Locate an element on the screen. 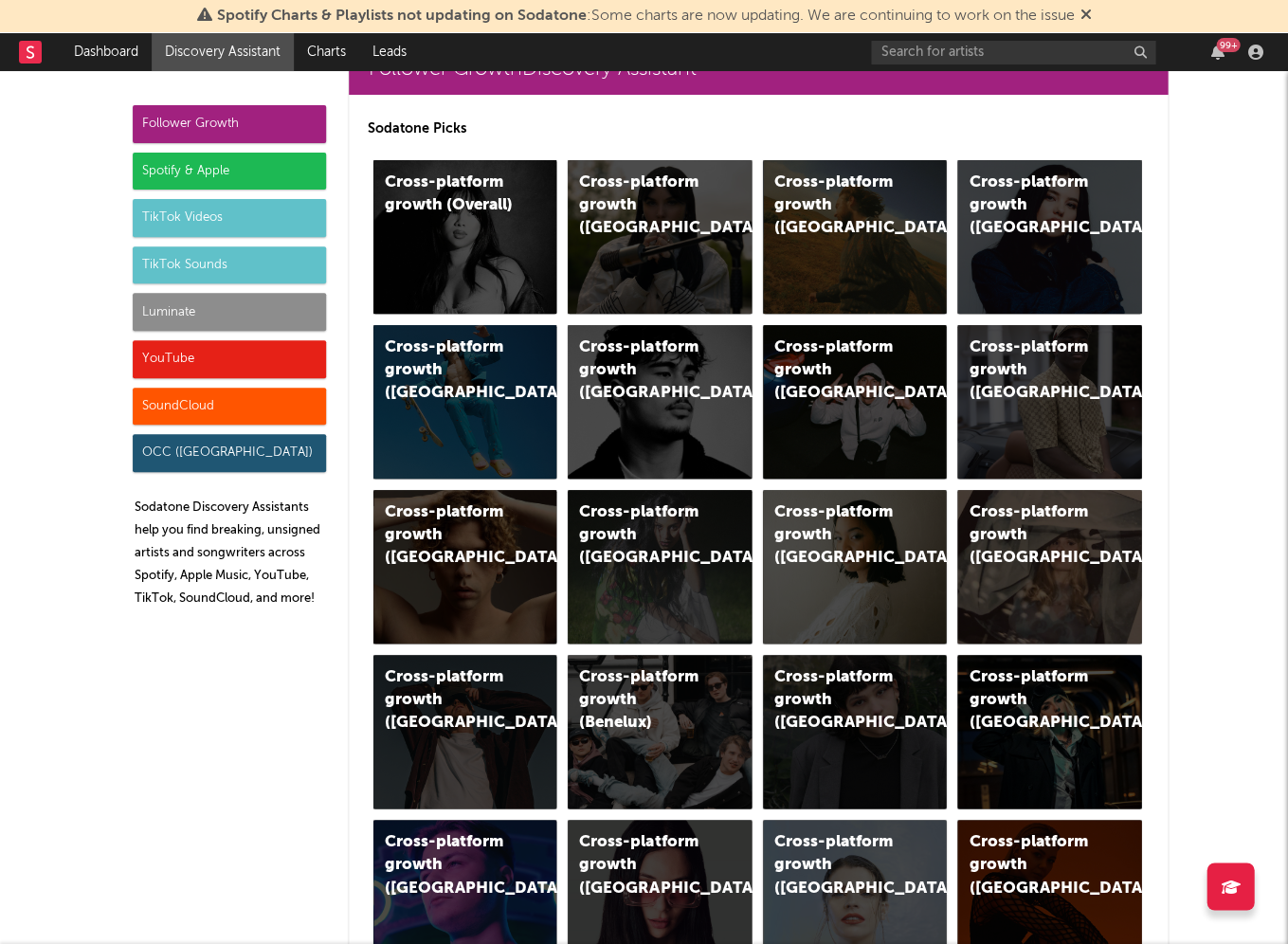  p: Sodatone Discovery Assistants help you find breaking, unsigned artists and songwriters across Spo... is located at coordinates (230, 554).